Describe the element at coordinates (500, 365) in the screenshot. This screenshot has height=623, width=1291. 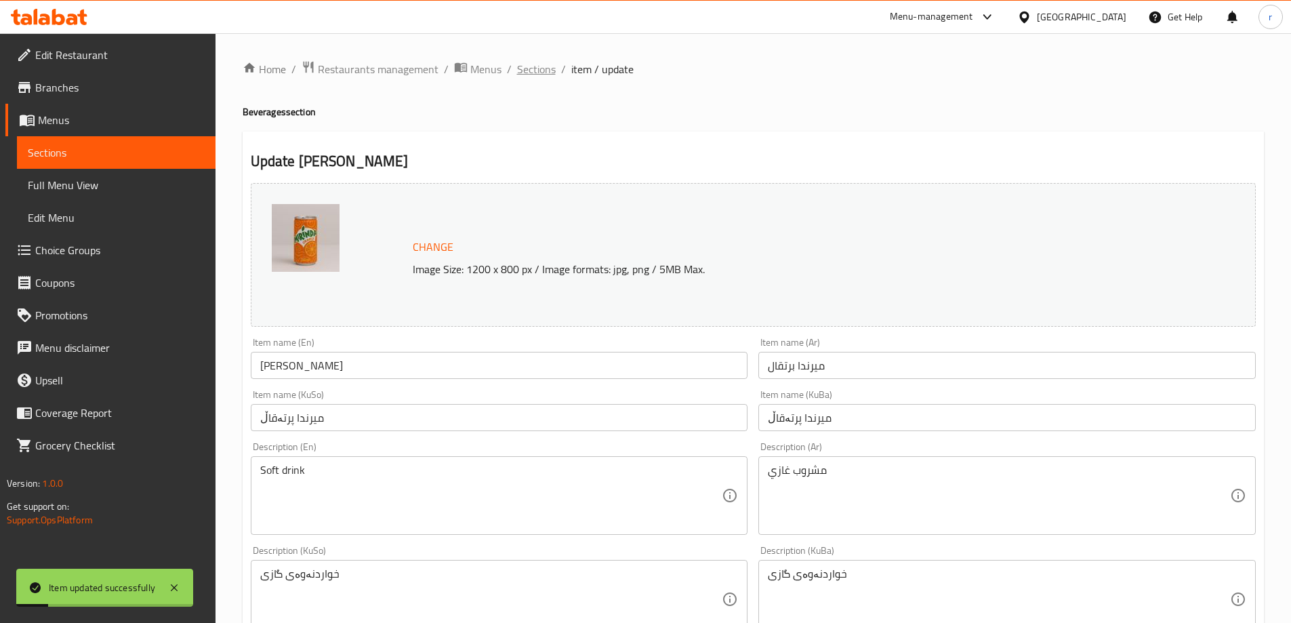
I see `input: Enter name En` at that location.